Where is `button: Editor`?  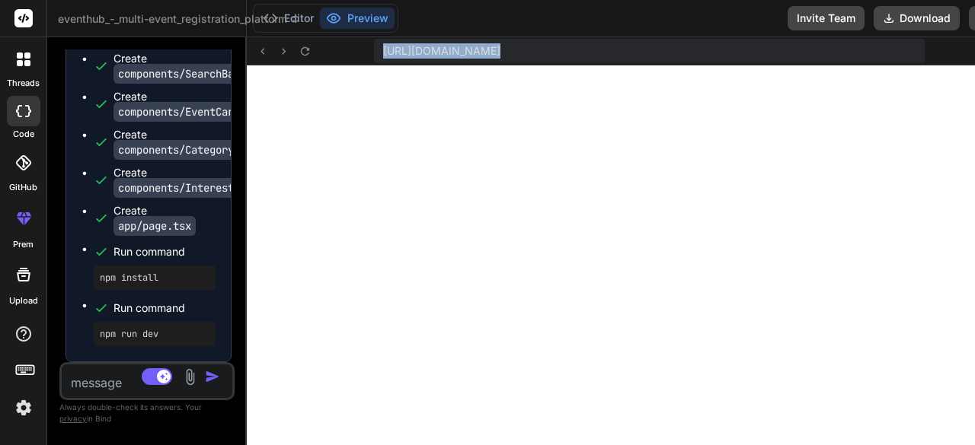
button: Editor is located at coordinates (288, 18).